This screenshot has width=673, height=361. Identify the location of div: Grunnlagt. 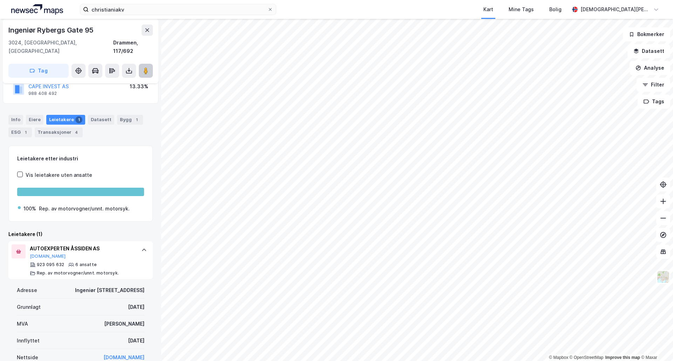
(29, 307).